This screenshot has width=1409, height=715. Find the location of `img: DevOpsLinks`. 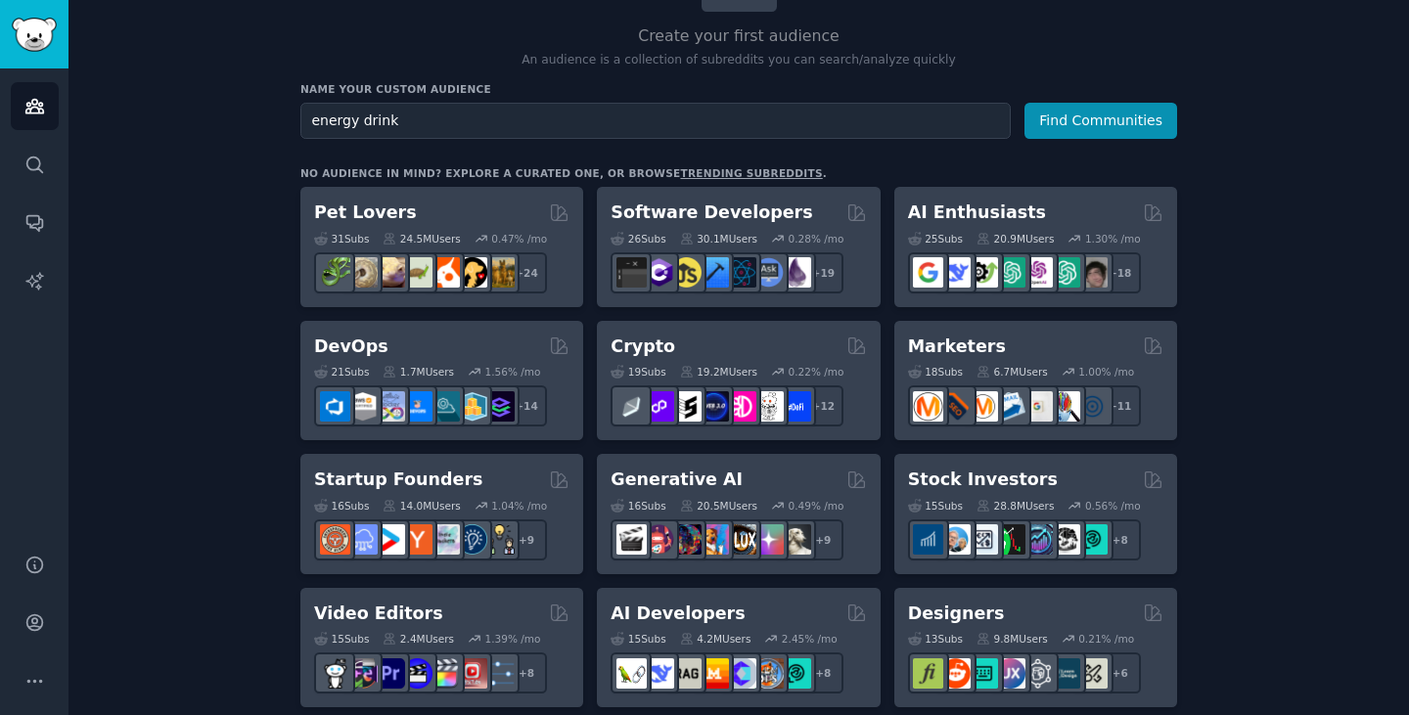

img: DevOpsLinks is located at coordinates (417, 406).